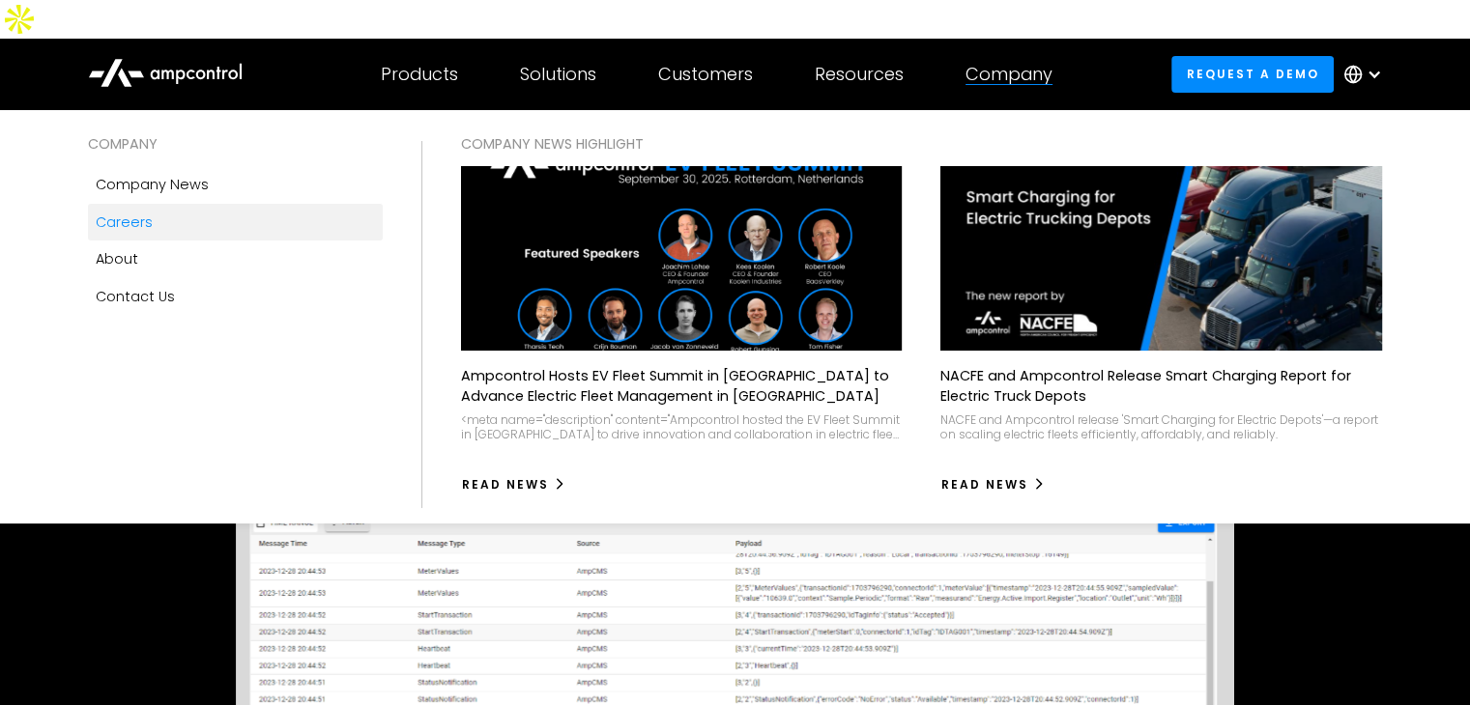  I want to click on a: Company news, so click(235, 185).